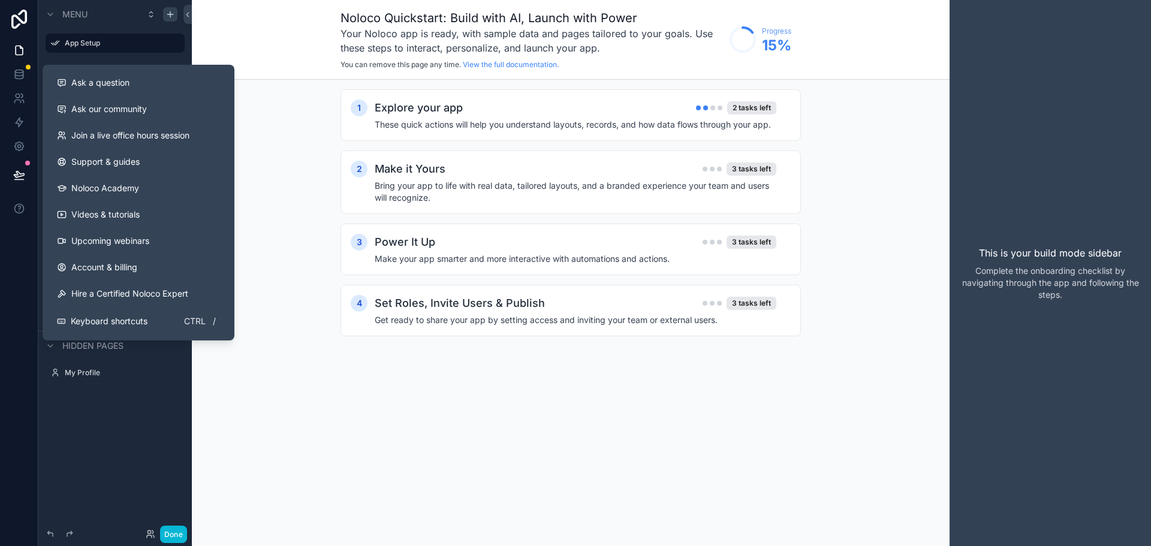 The width and height of the screenshot is (1151, 546). Describe the element at coordinates (109, 109) in the screenshot. I see `span: Ask our community` at that location.